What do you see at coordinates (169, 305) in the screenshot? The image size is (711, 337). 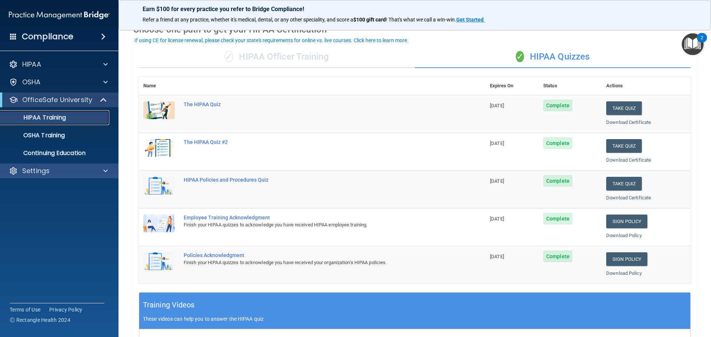 I see `h5: Training Videos` at bounding box center [169, 305].